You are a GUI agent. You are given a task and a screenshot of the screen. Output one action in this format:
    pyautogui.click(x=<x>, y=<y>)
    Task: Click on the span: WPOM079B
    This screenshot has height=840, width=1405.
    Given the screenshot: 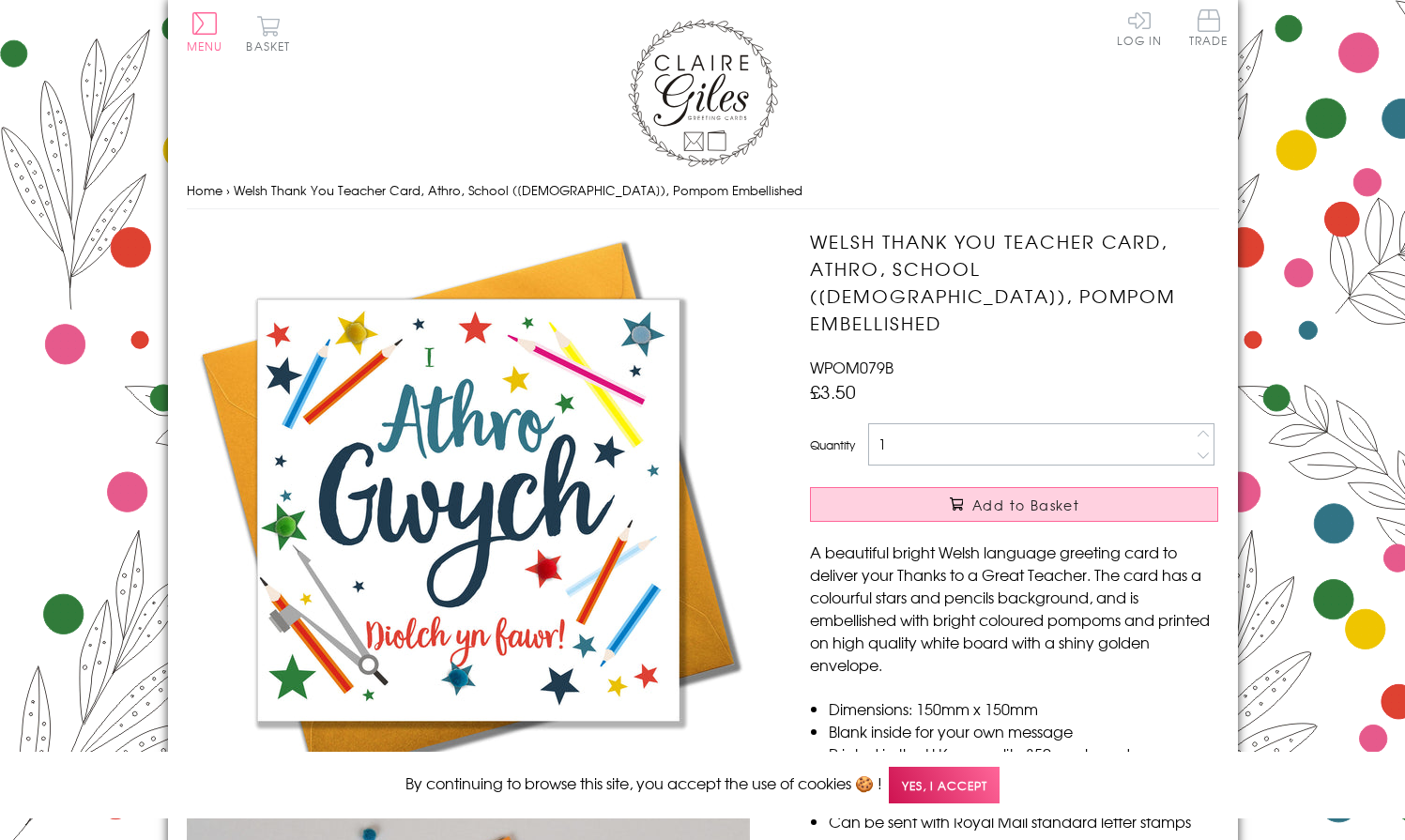 What is the action you would take?
    pyautogui.click(x=852, y=367)
    